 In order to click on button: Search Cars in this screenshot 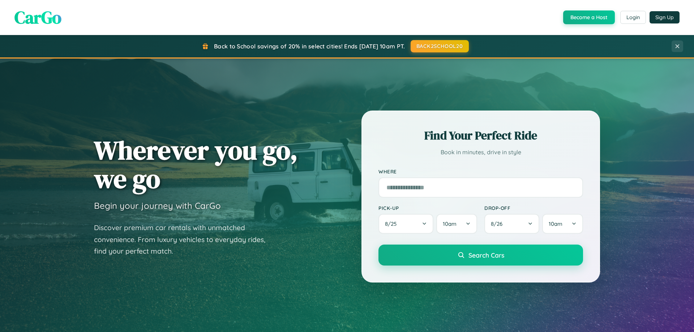, I will do `click(481, 255)`.